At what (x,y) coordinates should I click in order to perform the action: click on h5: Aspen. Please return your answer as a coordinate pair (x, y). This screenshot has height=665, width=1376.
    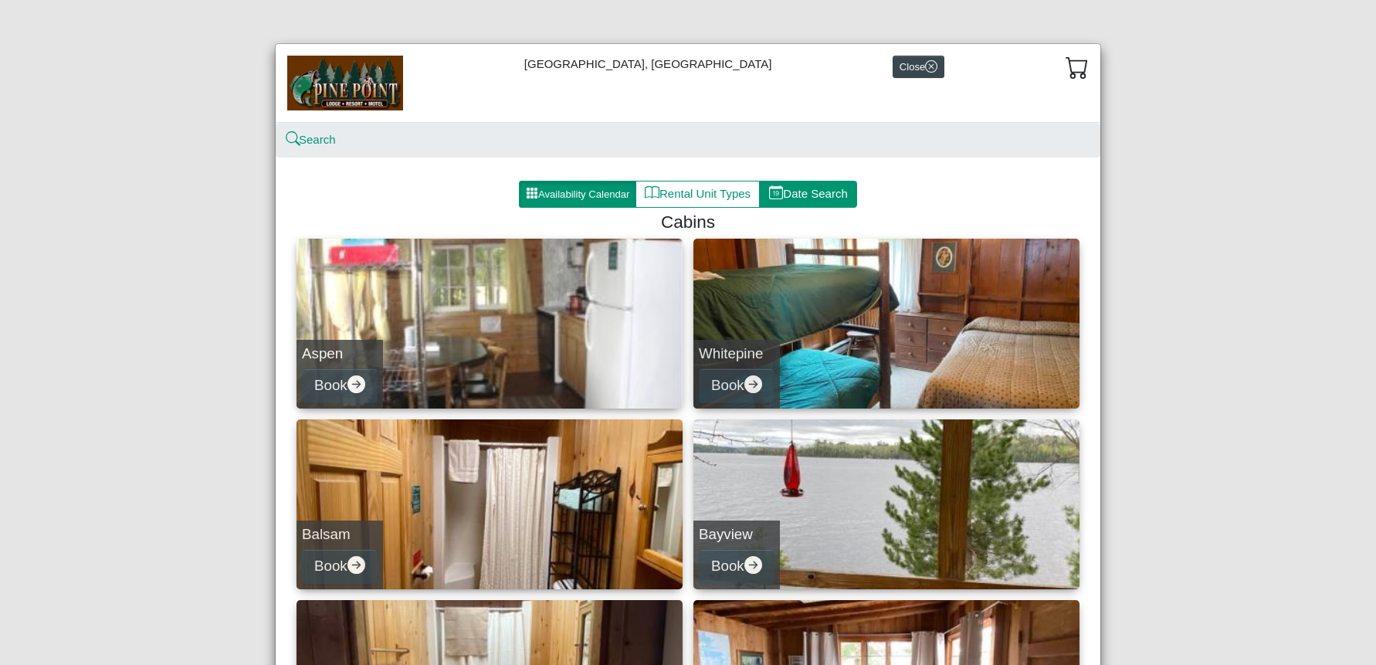
    Looking at the image, I should click on (340, 354).